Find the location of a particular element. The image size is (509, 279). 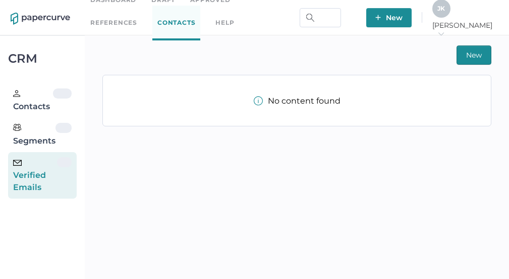

img: segments.b9481e3d.svg is located at coordinates (17, 127).